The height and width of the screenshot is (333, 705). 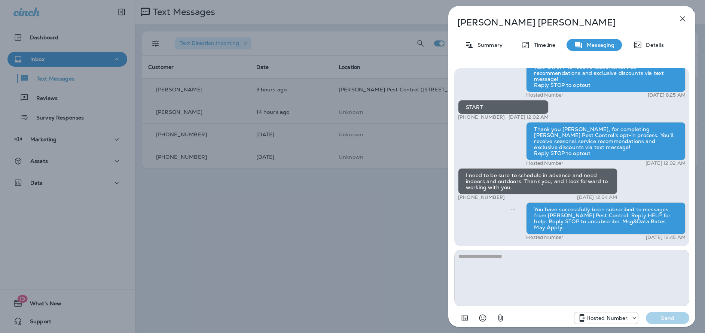 I want to click on button: Select an emoji, so click(x=483, y=318).